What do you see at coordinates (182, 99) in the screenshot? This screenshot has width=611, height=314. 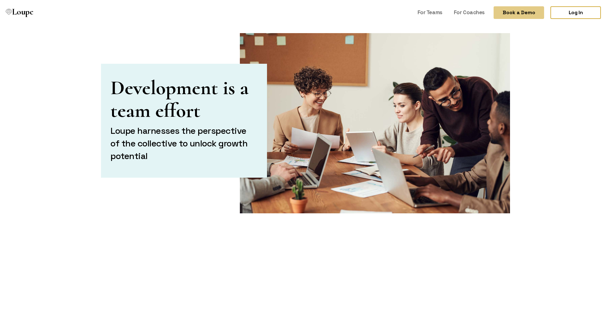 I see `h1: Development is a team effort` at bounding box center [182, 99].